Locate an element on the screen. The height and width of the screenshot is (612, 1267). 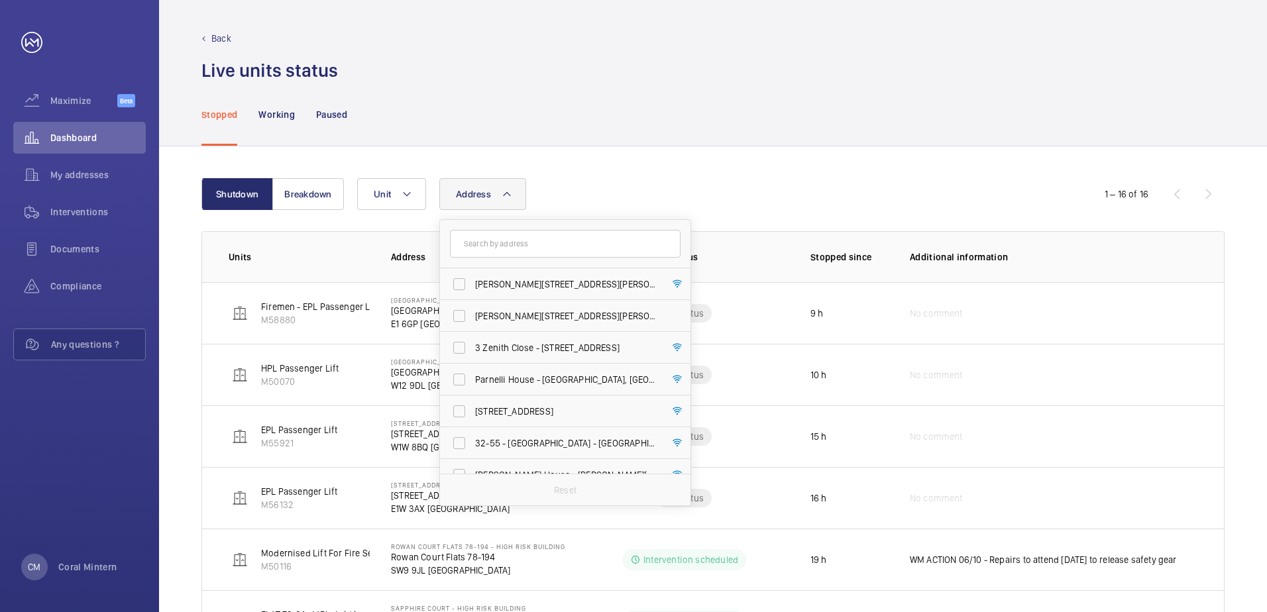
p: CM is located at coordinates (34, 567).